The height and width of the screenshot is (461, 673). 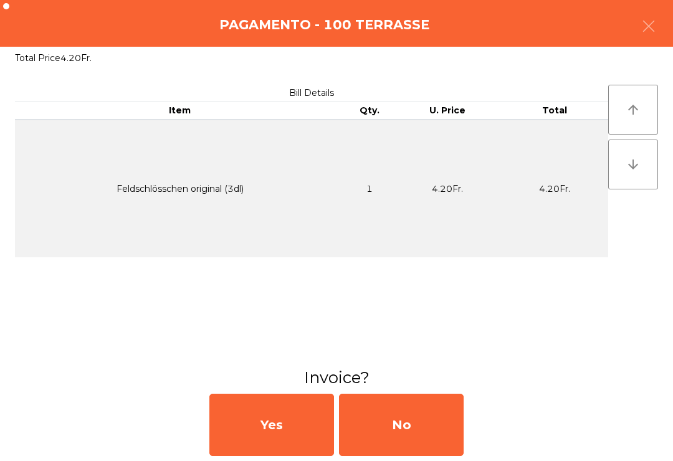 I want to click on td: Feldschlösschen original (3dl), so click(x=179, y=188).